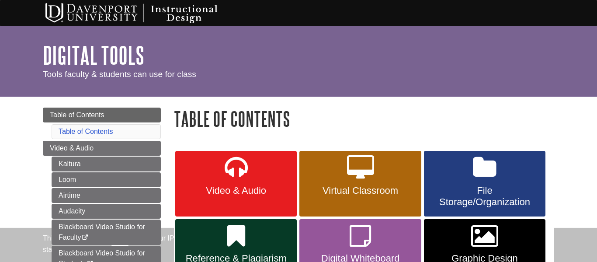 This screenshot has width=597, height=262. I want to click on img: Davenport University Instructional Design, so click(143, 13).